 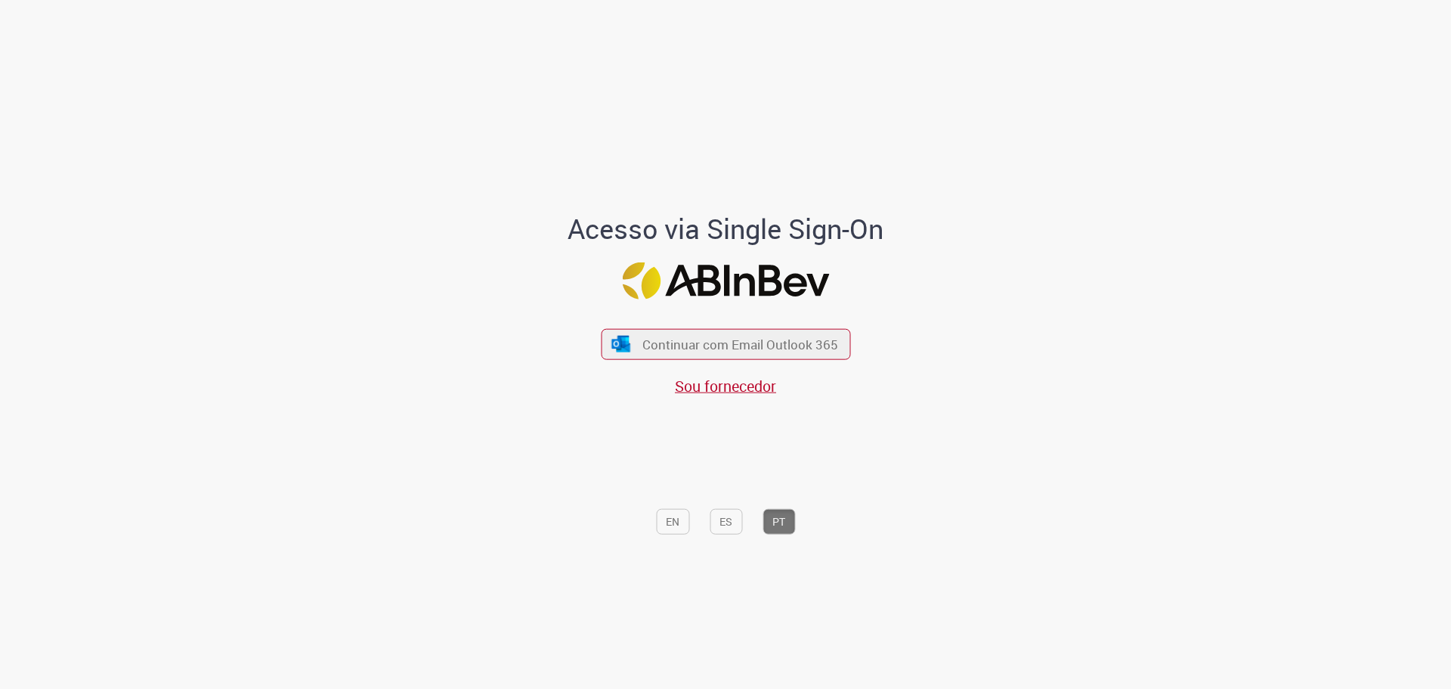 What do you see at coordinates (621, 343) in the screenshot?
I see `img: ícone Azure/Microsoft 360` at bounding box center [621, 343].